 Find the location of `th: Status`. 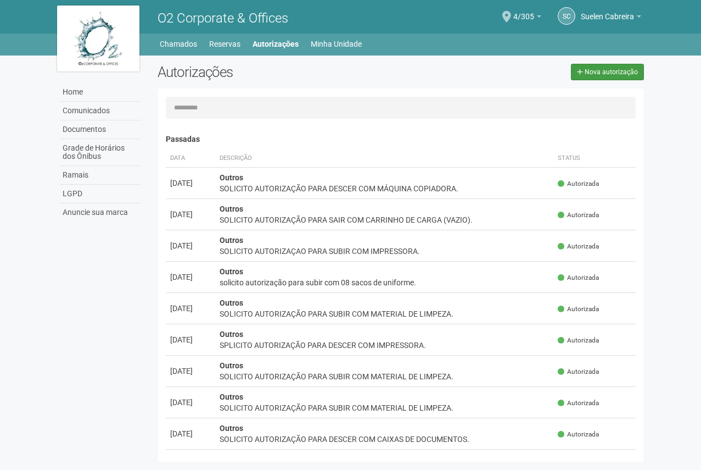

th: Status is located at coordinates (595, 158).